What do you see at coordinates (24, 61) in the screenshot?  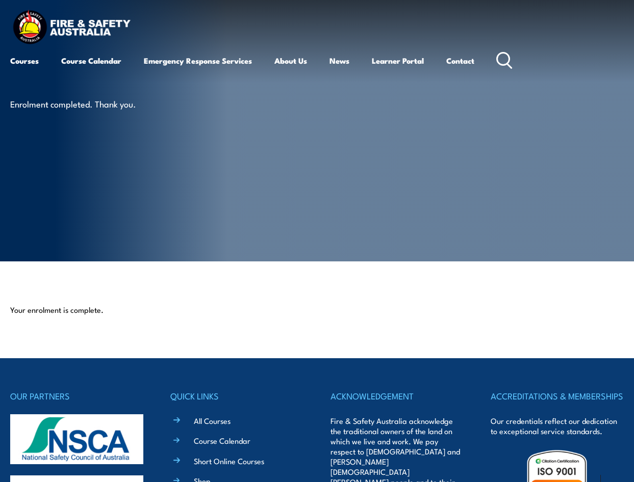 I see `a: Courses` at bounding box center [24, 61].